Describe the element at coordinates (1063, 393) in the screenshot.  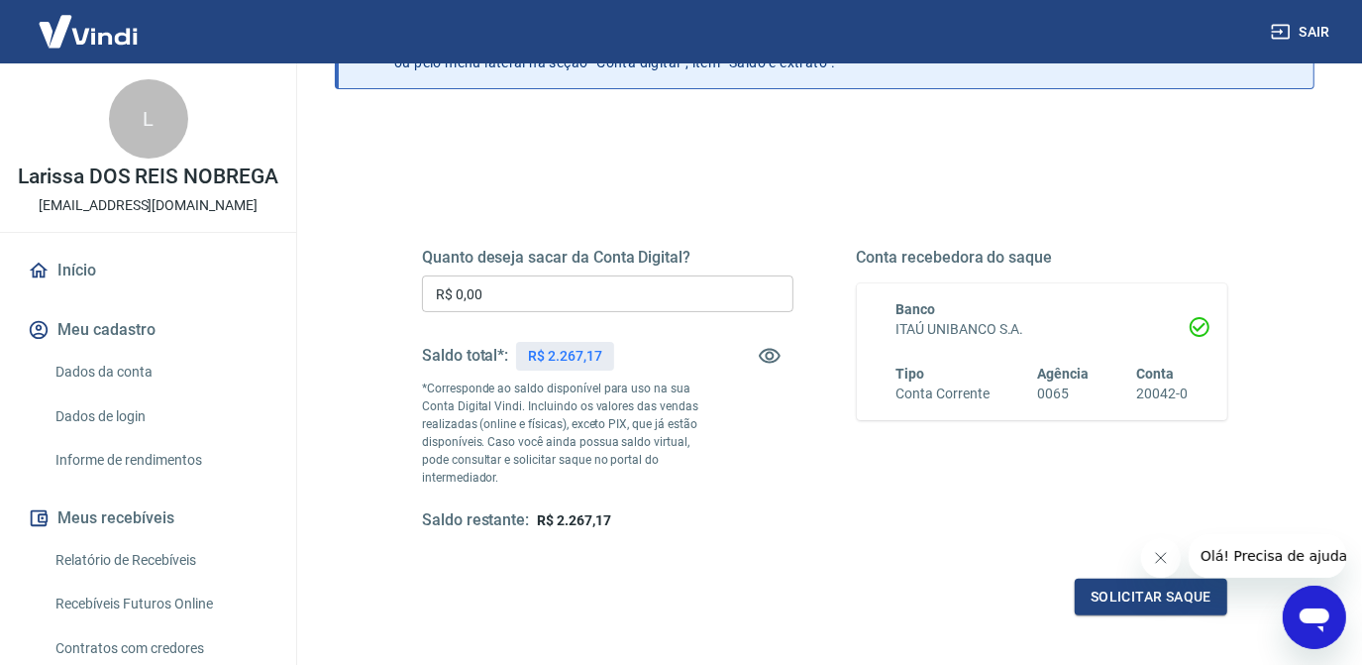
I see `h6: 0065` at that location.